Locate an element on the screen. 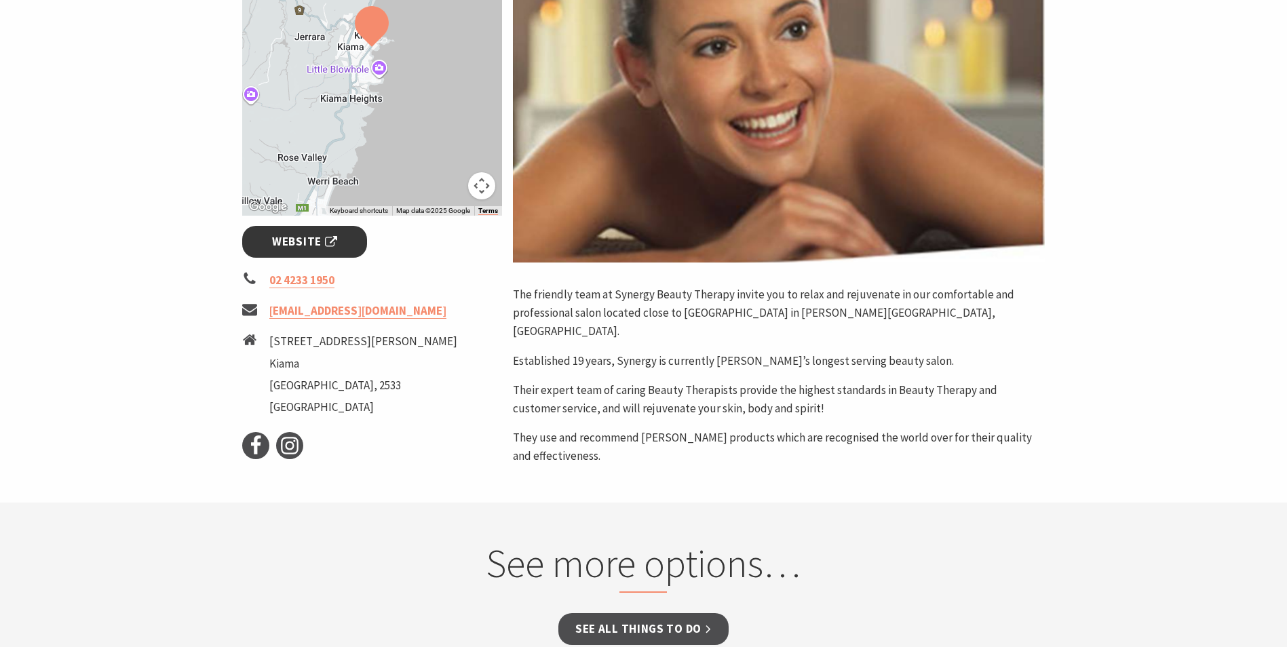 This screenshot has width=1287, height=647. li: Kiama is located at coordinates (363, 364).